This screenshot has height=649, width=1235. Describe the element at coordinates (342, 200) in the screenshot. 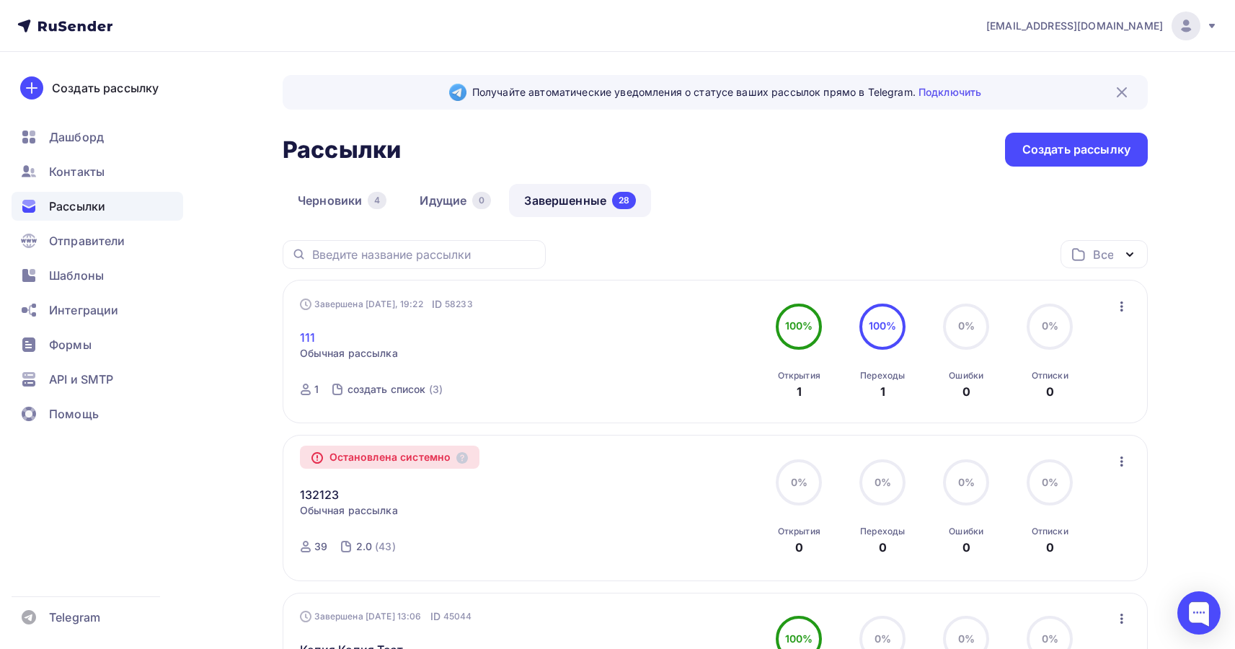

I see `a: Черновики4` at that location.